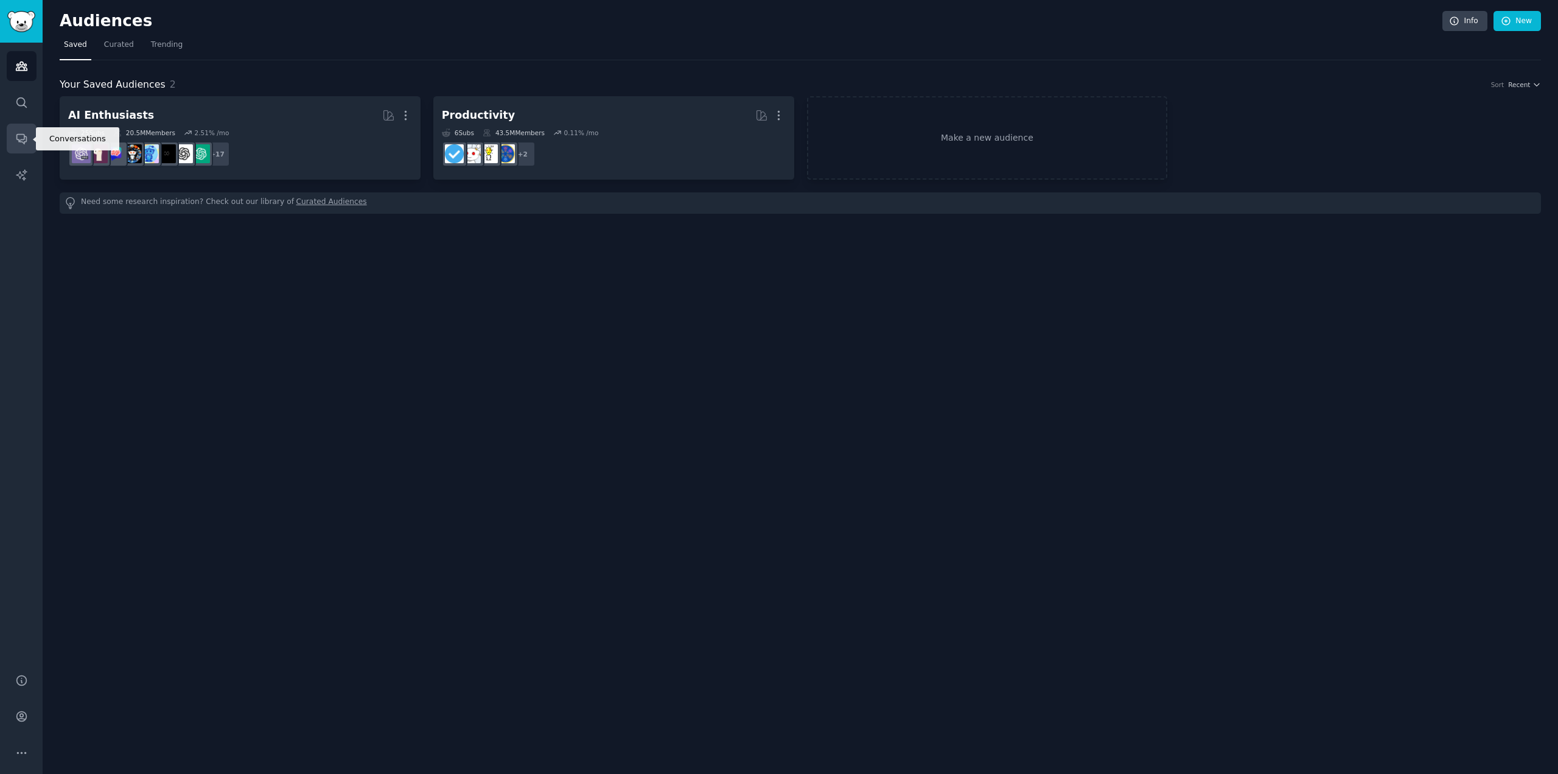  I want to click on img: ChatGPTPro, so click(81, 153).